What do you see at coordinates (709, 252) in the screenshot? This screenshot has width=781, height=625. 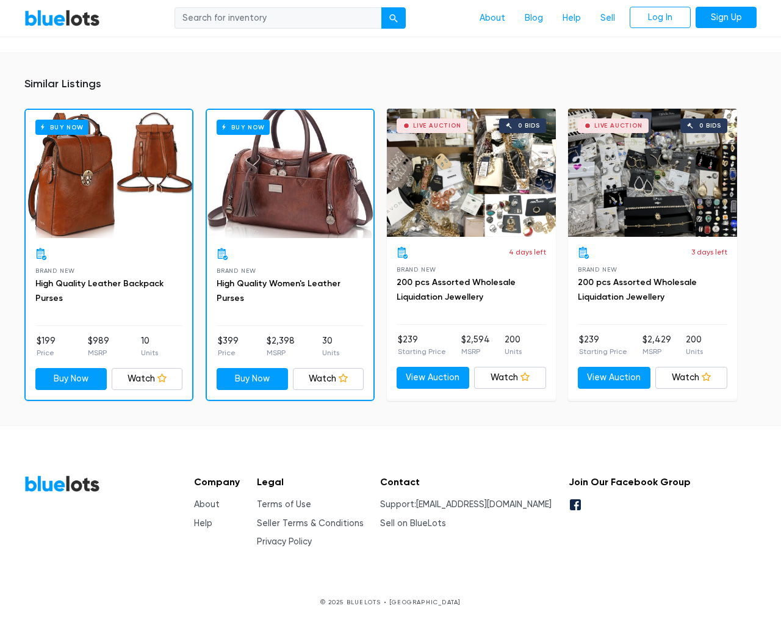 I see `p: 3 days left` at bounding box center [709, 252].